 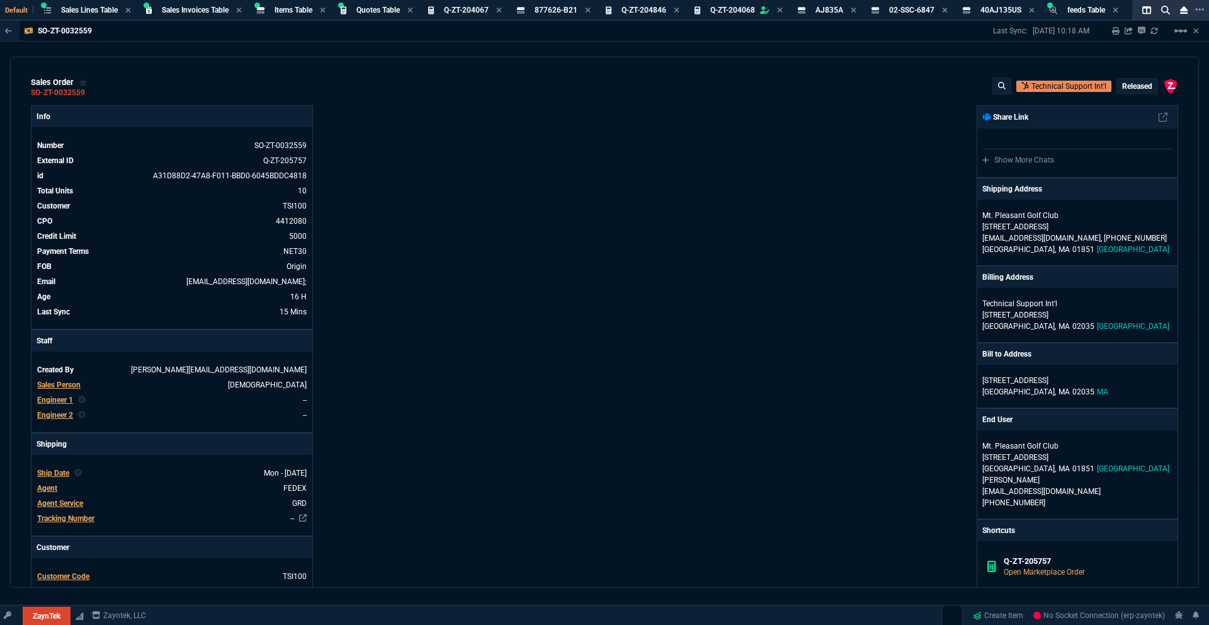 I want to click on span: 10/12/25 => 7:00 PM, so click(x=299, y=297).